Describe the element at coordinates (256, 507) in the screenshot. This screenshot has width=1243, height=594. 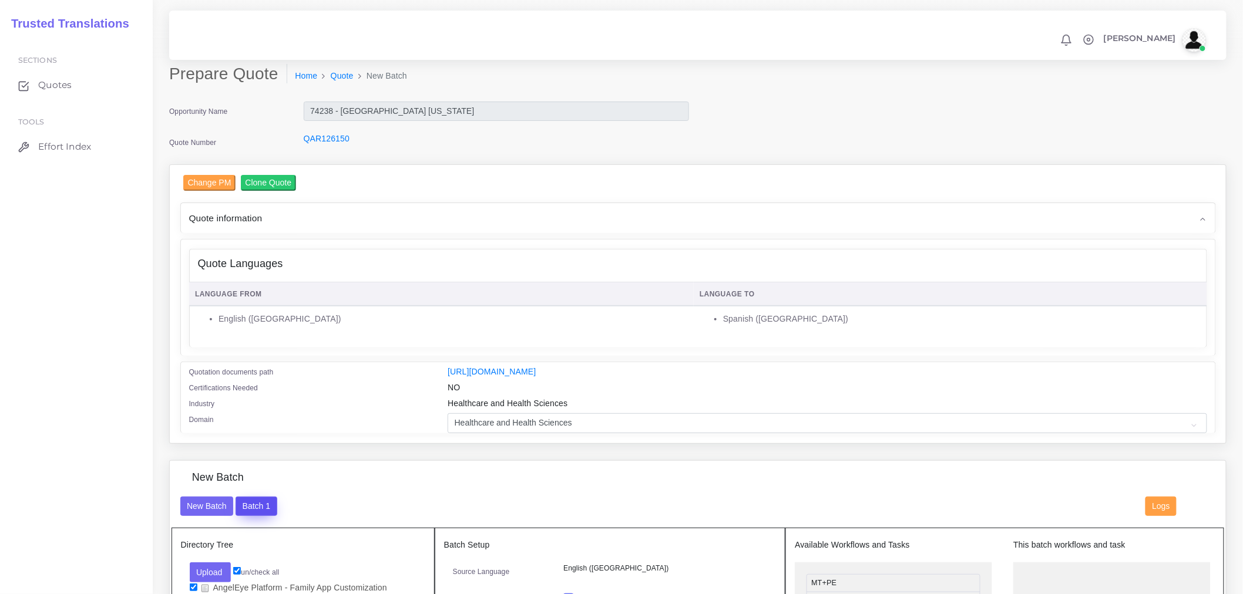
I see `button: Batch 1` at that location.